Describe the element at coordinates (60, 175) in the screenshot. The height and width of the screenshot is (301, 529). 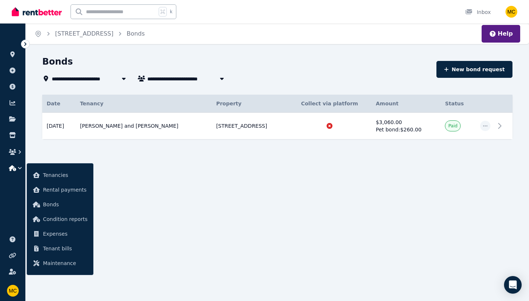
I see `a: Tenancies` at that location.